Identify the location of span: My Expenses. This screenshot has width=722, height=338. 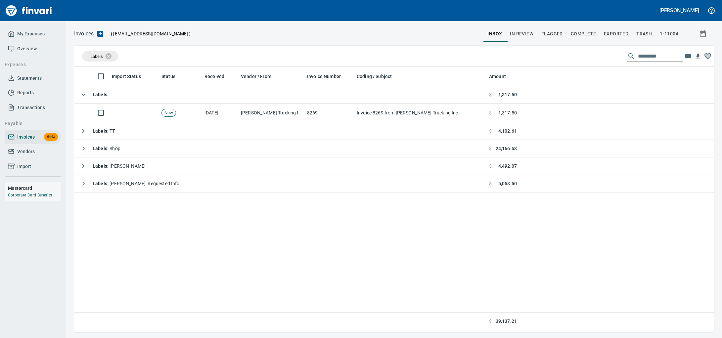
(31, 34).